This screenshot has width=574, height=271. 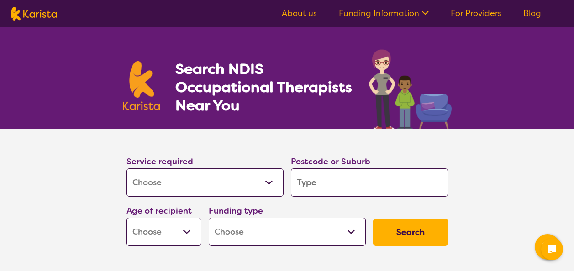 What do you see at coordinates (331, 162) in the screenshot?
I see `label: Postcode or Suburb` at bounding box center [331, 162].